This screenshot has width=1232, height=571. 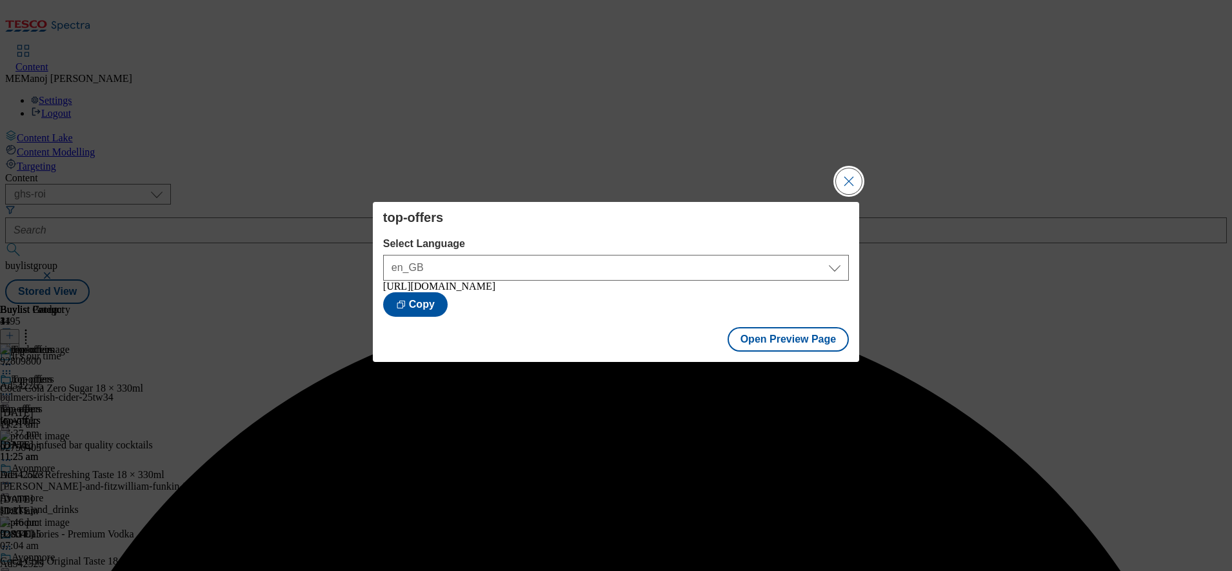 What do you see at coordinates (616, 282) in the screenshot?
I see `div: Modal` at bounding box center [616, 282].